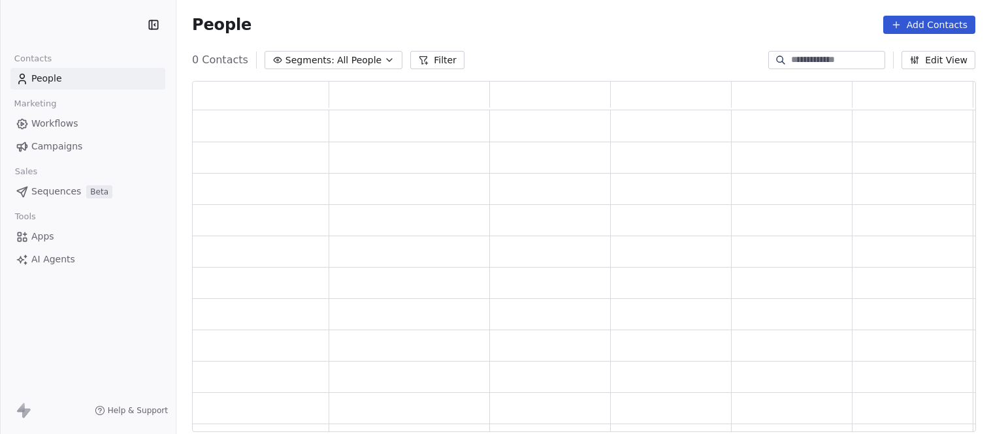  What do you see at coordinates (55, 123) in the screenshot?
I see `span: Workflows` at bounding box center [55, 123].